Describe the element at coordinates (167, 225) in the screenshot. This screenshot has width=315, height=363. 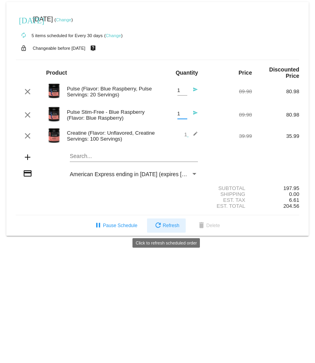
I see `span: Refresh` at that location.